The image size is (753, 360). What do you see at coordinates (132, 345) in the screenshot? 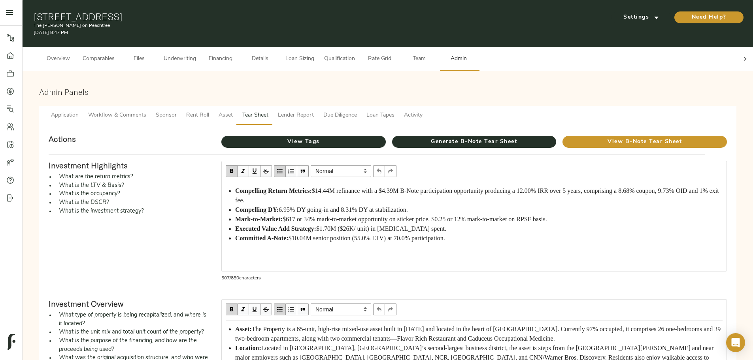
I see `li: What is the purpose of the financing, and how are the proceeds being used?` at bounding box center [132, 345].